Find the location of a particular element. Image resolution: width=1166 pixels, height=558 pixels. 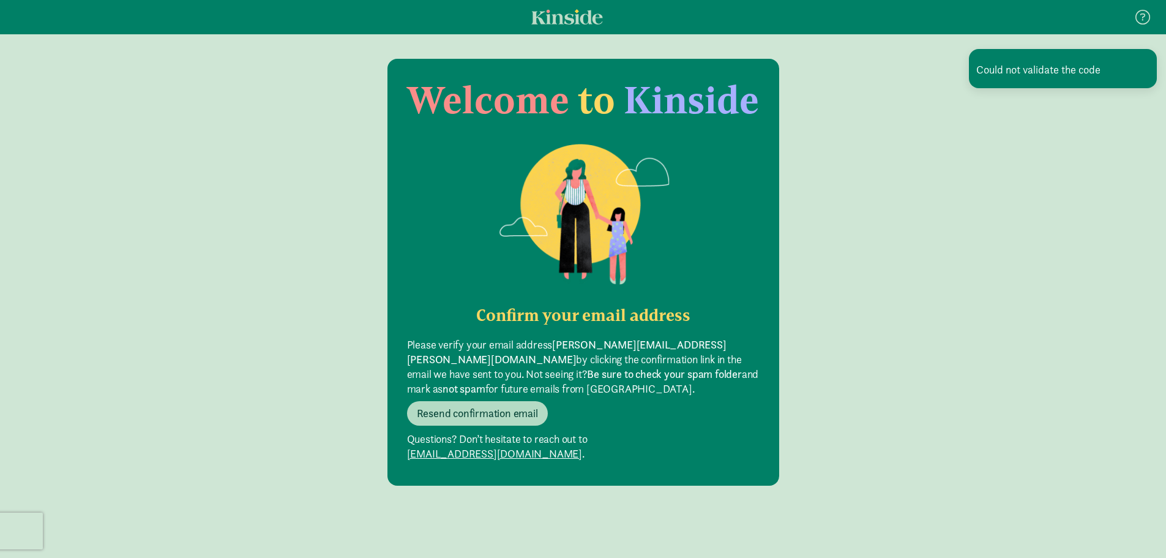

b: not spam is located at coordinates (463, 388).